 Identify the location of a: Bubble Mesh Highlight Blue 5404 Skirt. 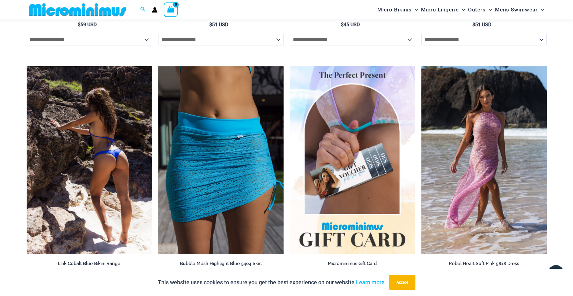
(221, 265).